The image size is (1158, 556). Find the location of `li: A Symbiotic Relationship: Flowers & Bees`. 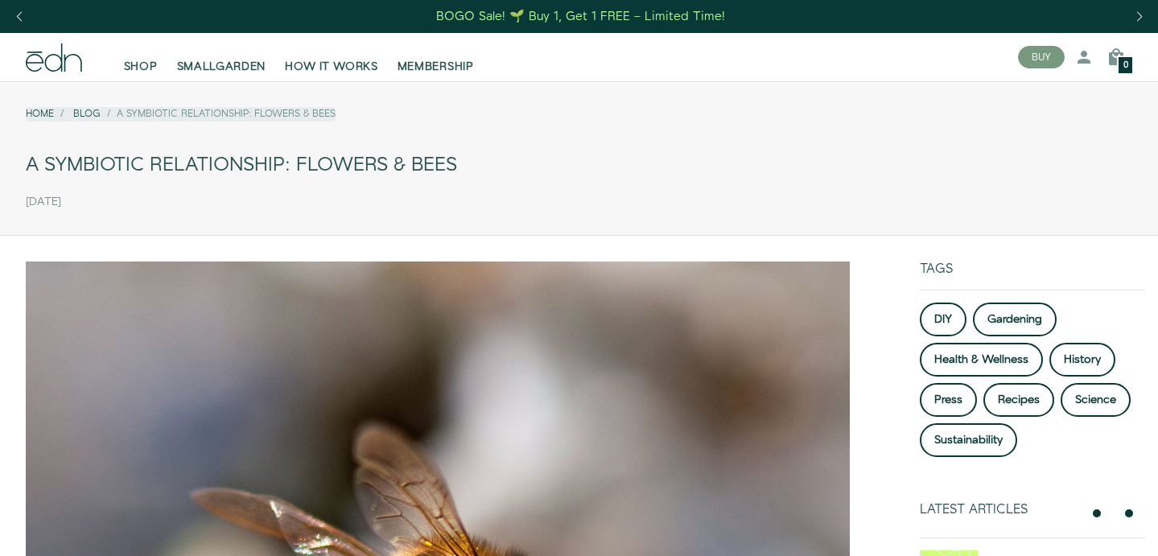

li: A Symbiotic Relationship: Flowers & Bees is located at coordinates (218, 113).